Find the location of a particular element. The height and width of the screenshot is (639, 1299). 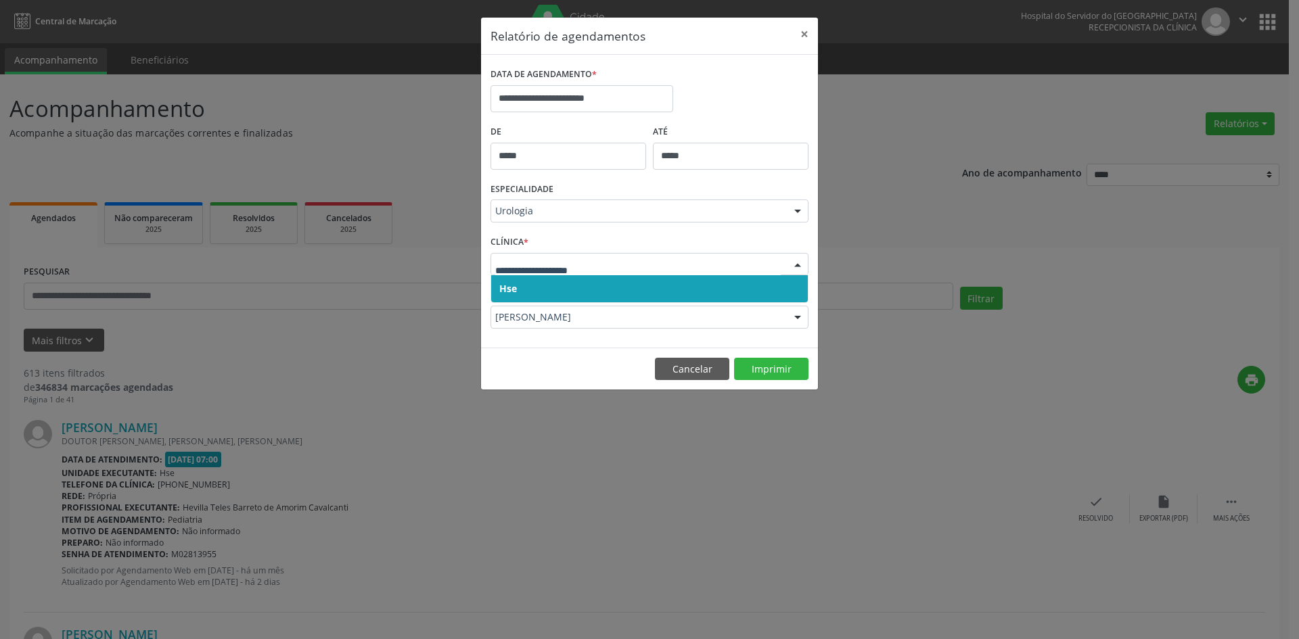

button: Cancelar is located at coordinates (692, 369).